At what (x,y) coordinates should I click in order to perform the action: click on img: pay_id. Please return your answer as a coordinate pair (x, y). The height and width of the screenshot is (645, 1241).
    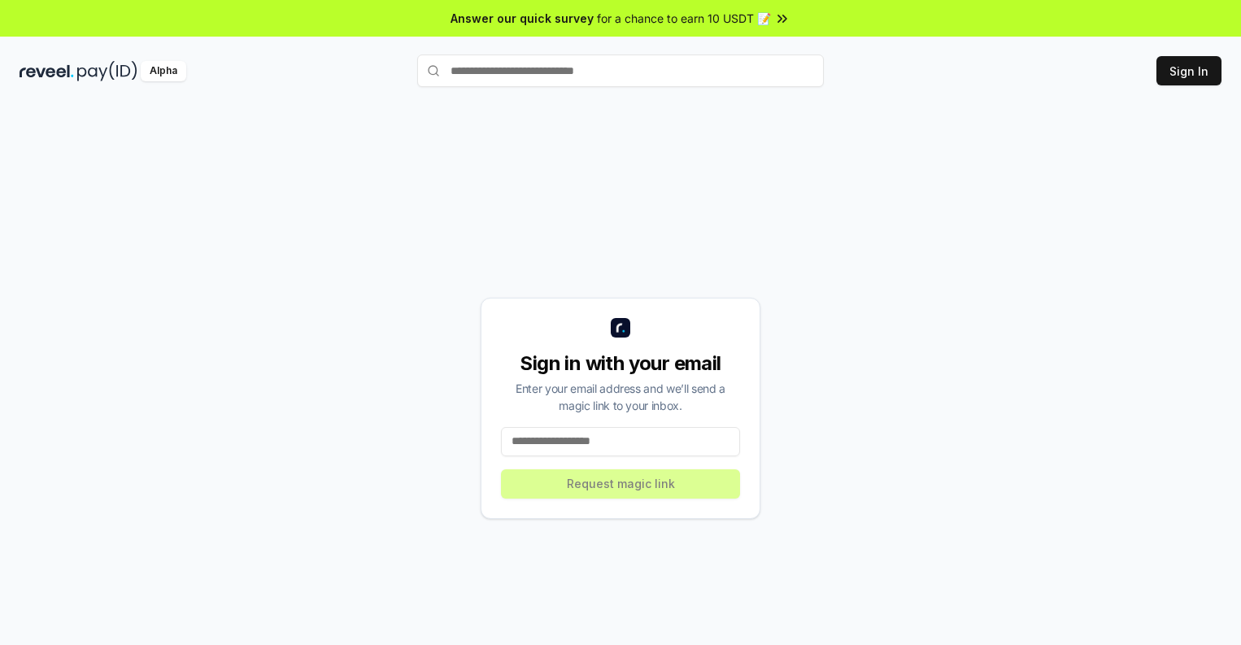
    Looking at the image, I should click on (107, 71).